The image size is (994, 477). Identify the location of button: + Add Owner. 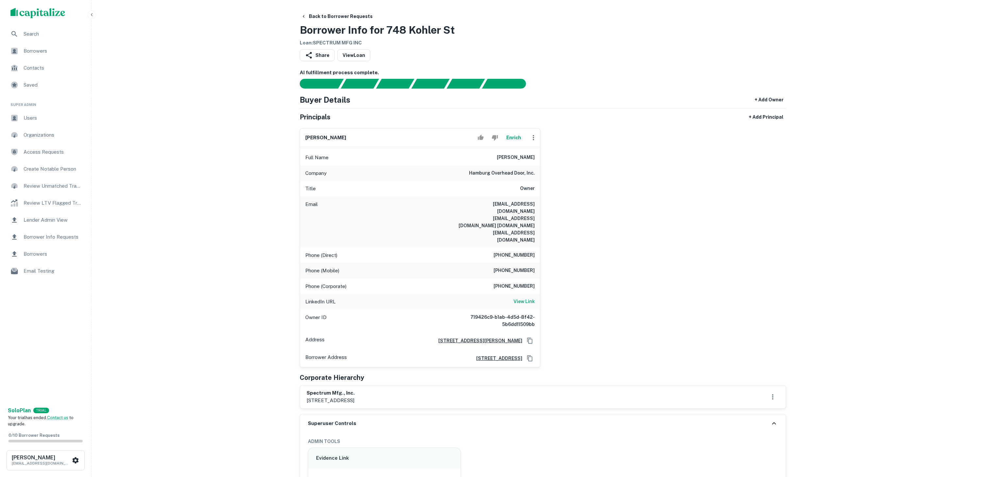
(769, 100).